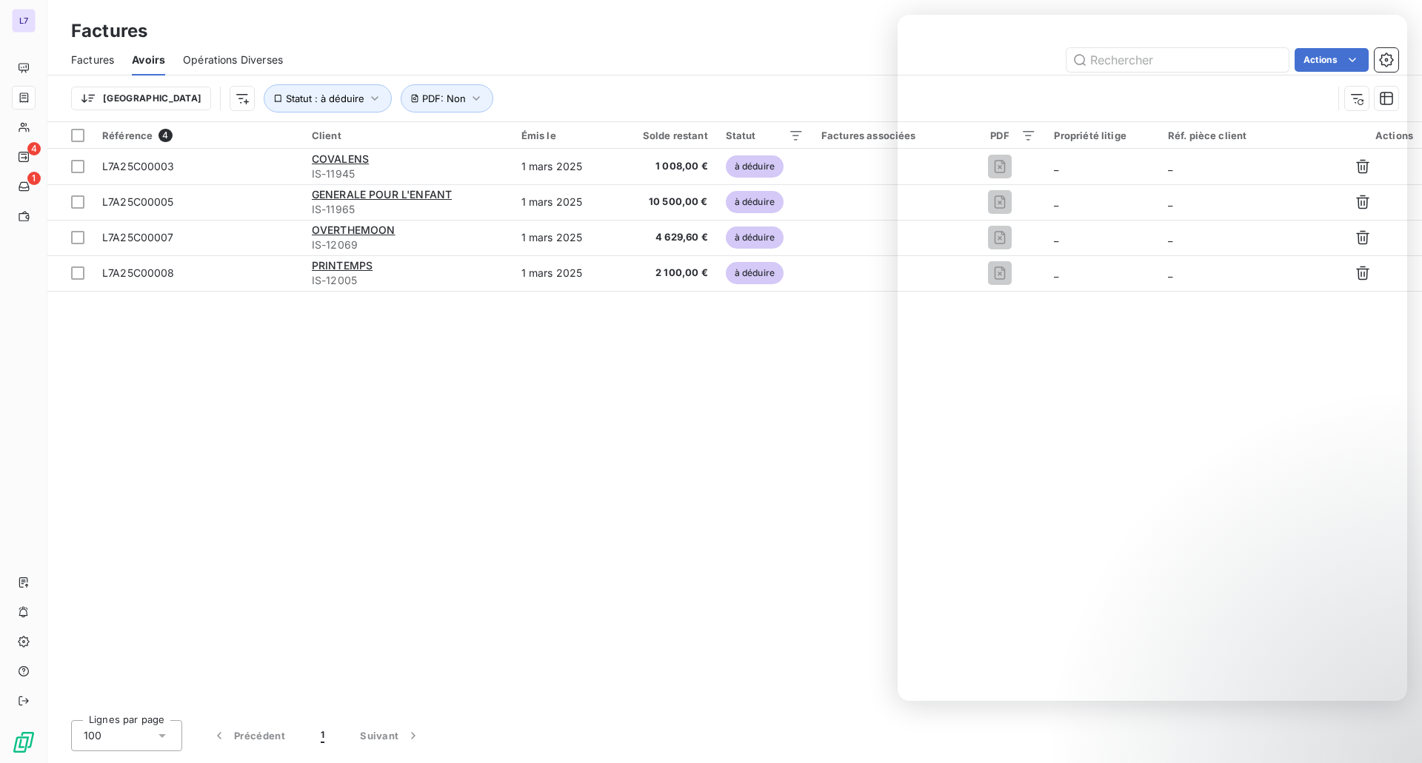 The width and height of the screenshot is (1422, 763). Describe the element at coordinates (138, 237) in the screenshot. I see `span: L7A25C00007` at that location.